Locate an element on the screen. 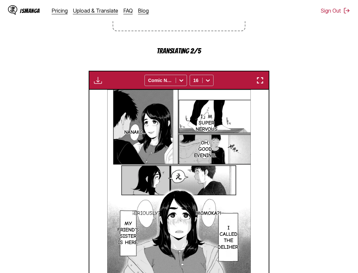 The width and height of the screenshot is (358, 273). p: Nanako... is located at coordinates (135, 132).